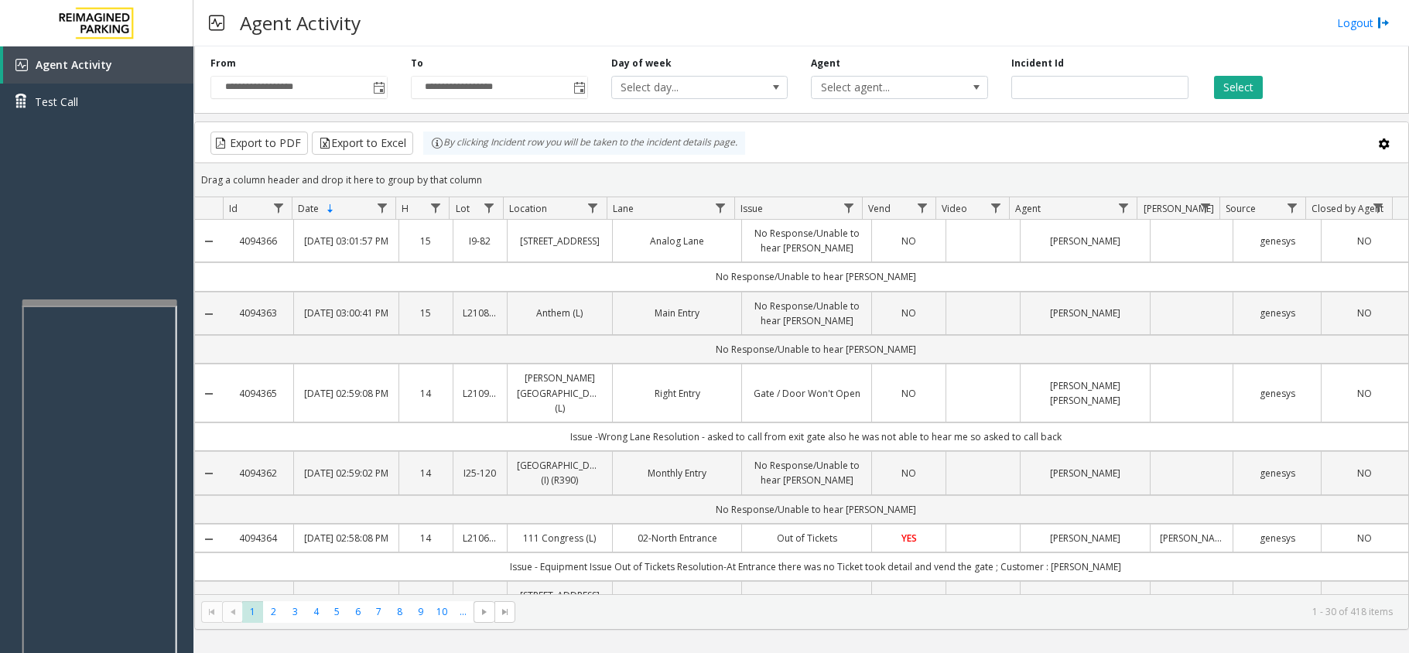  Describe the element at coordinates (528, 208) in the screenshot. I see `span: Location` at that location.